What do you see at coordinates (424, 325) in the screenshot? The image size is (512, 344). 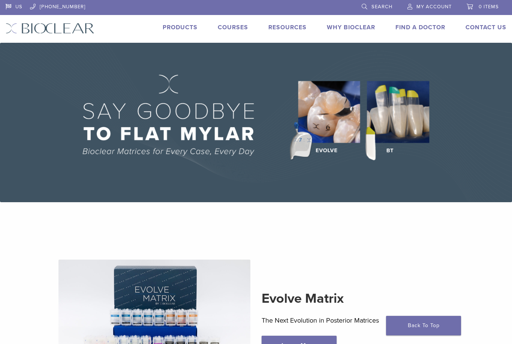 I see `a: Back To Top` at bounding box center [424, 325].